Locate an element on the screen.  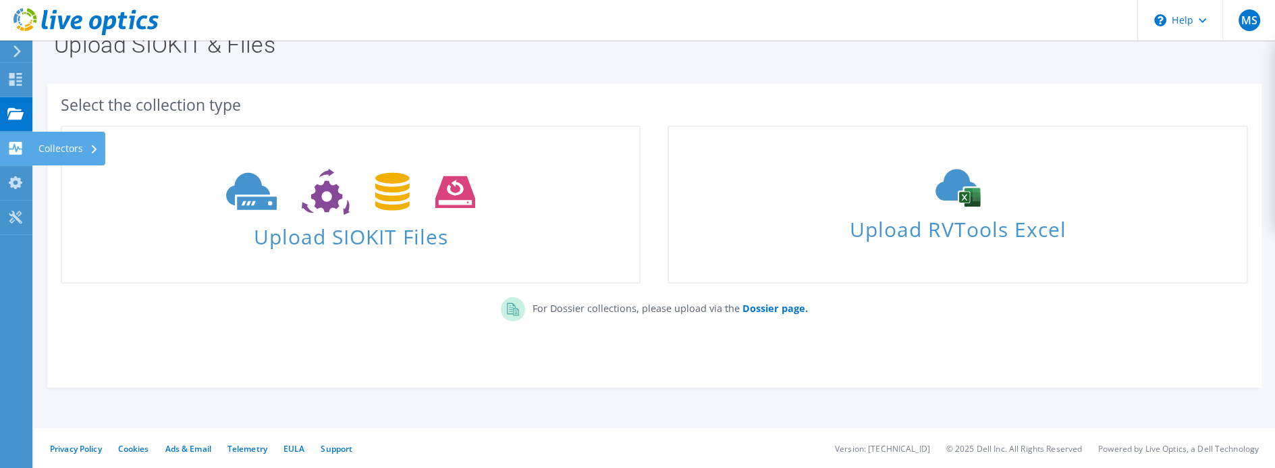
span: Upload SIOKIT Files is located at coordinates (350, 232).